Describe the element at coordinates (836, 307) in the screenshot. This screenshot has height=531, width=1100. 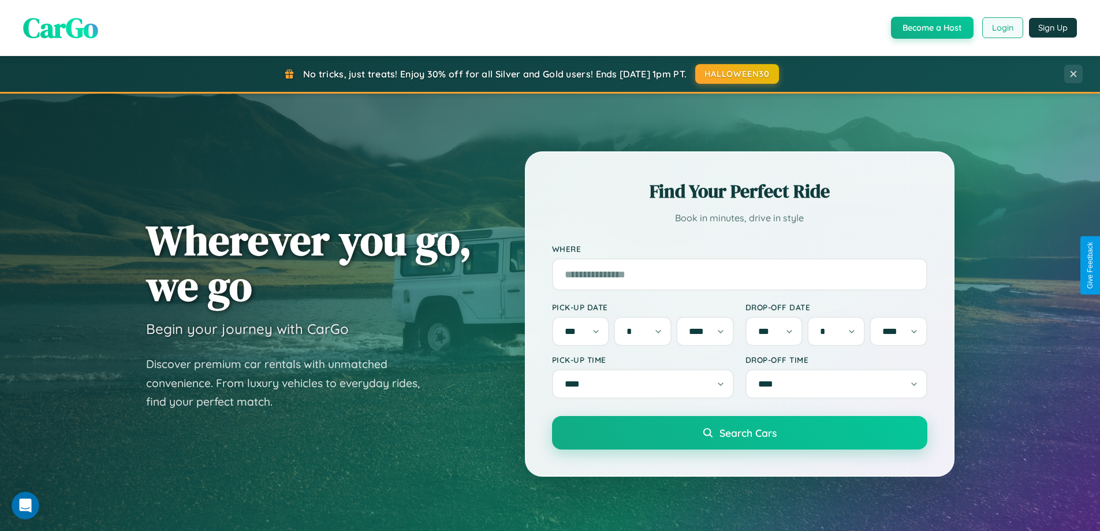
I see `label: Drop-off Date` at that location.